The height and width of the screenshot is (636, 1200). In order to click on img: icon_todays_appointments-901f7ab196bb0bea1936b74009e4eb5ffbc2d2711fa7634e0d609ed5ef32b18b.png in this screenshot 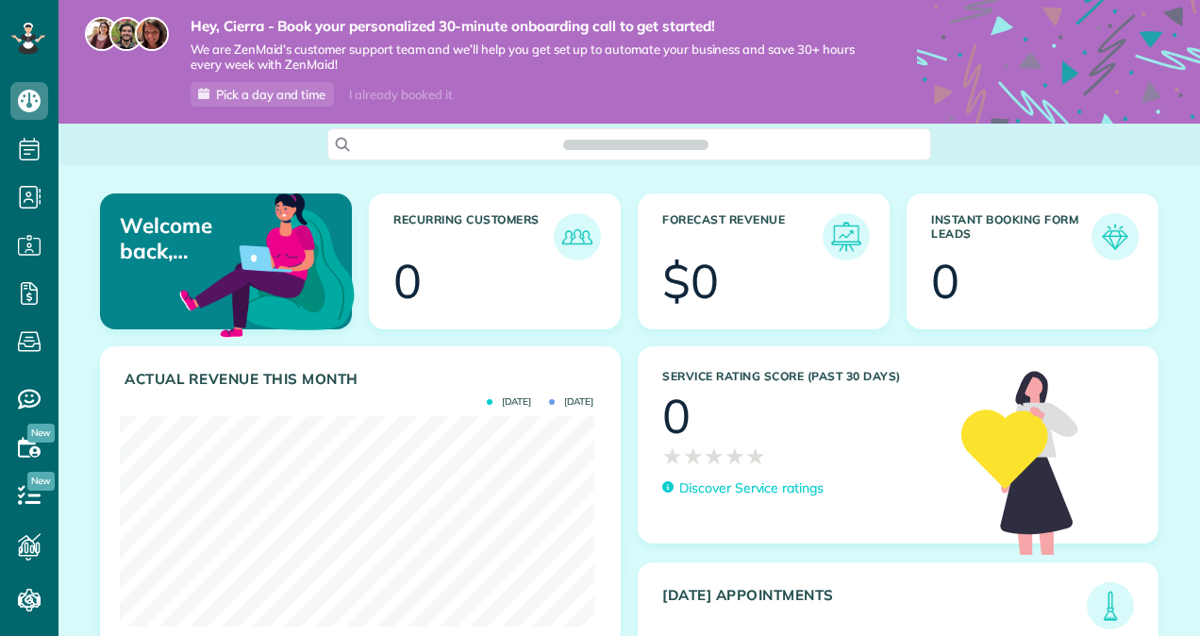, I will do `click(1110, 606)`.